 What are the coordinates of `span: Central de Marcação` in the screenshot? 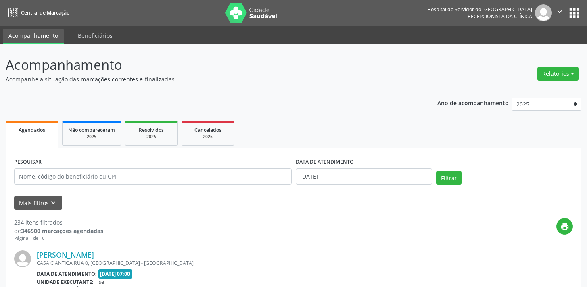 It's located at (45, 13).